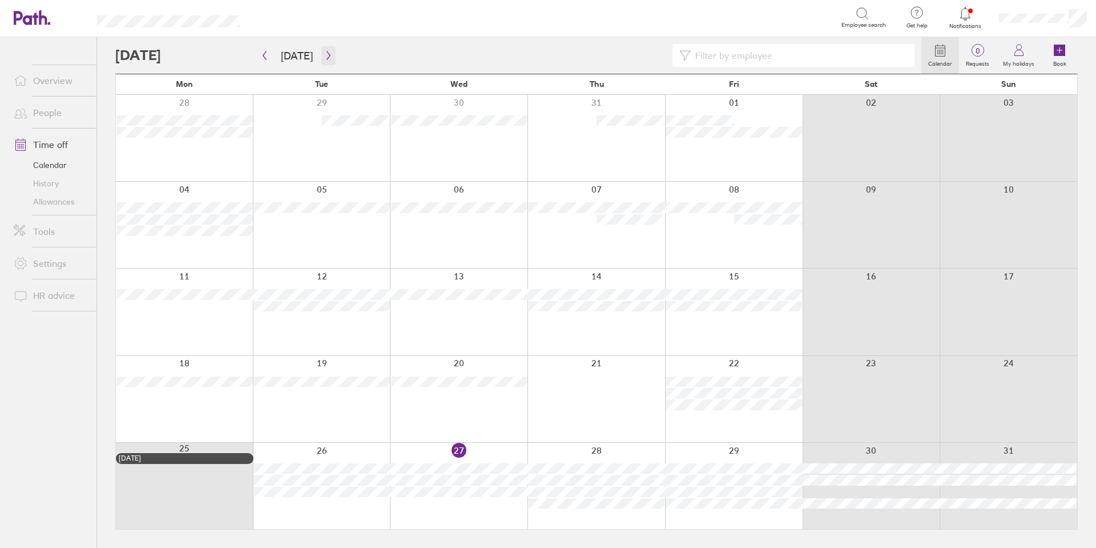 The image size is (1096, 548). Describe the element at coordinates (978, 62) in the screenshot. I see `label: Requests` at that location.